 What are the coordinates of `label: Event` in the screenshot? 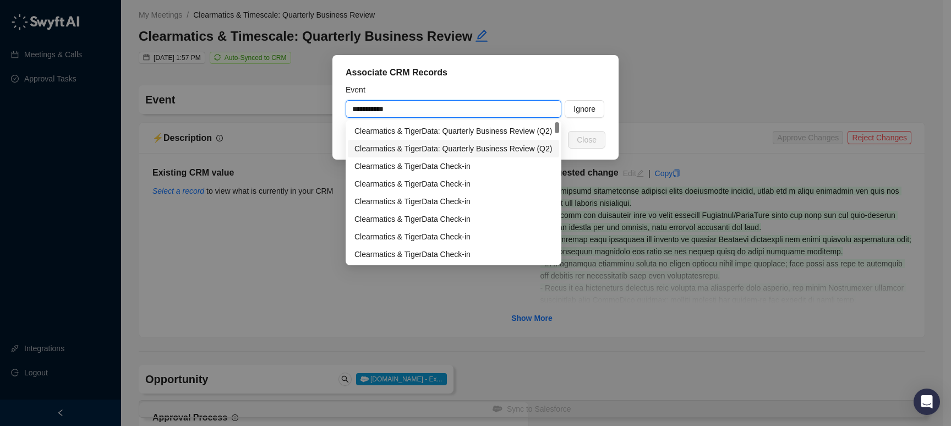 It's located at (359, 90).